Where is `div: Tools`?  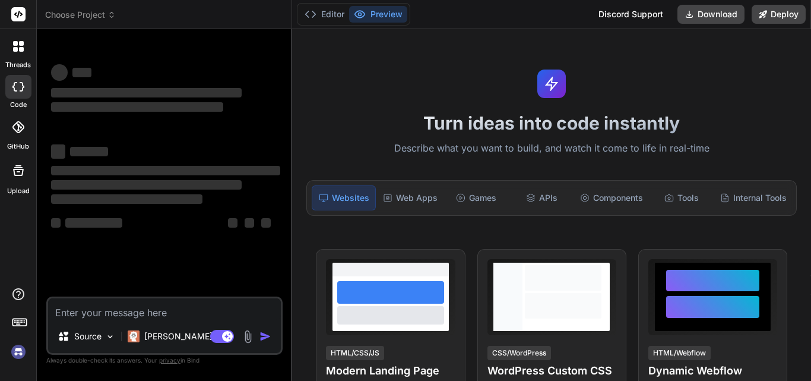 div: Tools is located at coordinates (682, 198).